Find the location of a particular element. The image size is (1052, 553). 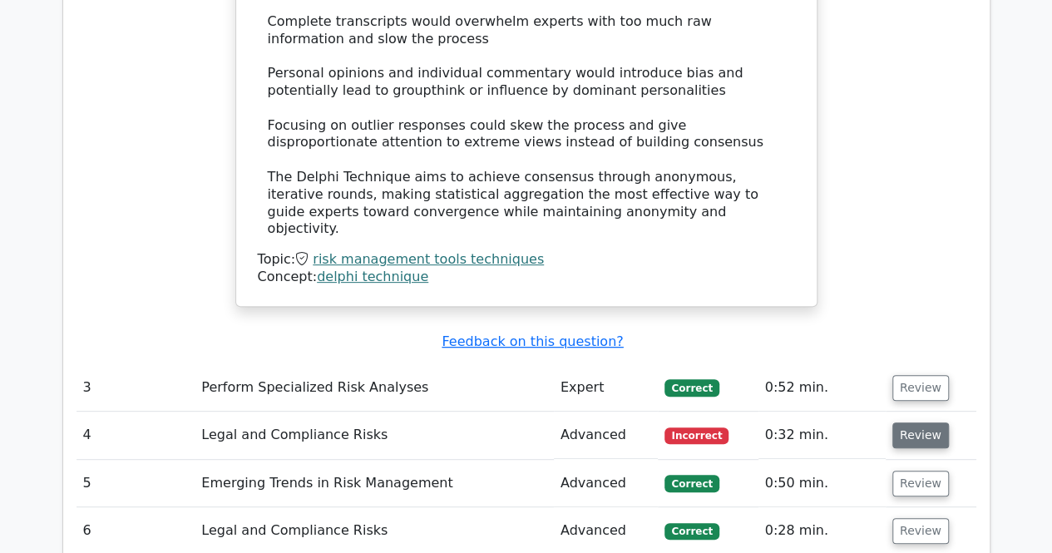

a: Feedback on this question? is located at coordinates (532, 341).